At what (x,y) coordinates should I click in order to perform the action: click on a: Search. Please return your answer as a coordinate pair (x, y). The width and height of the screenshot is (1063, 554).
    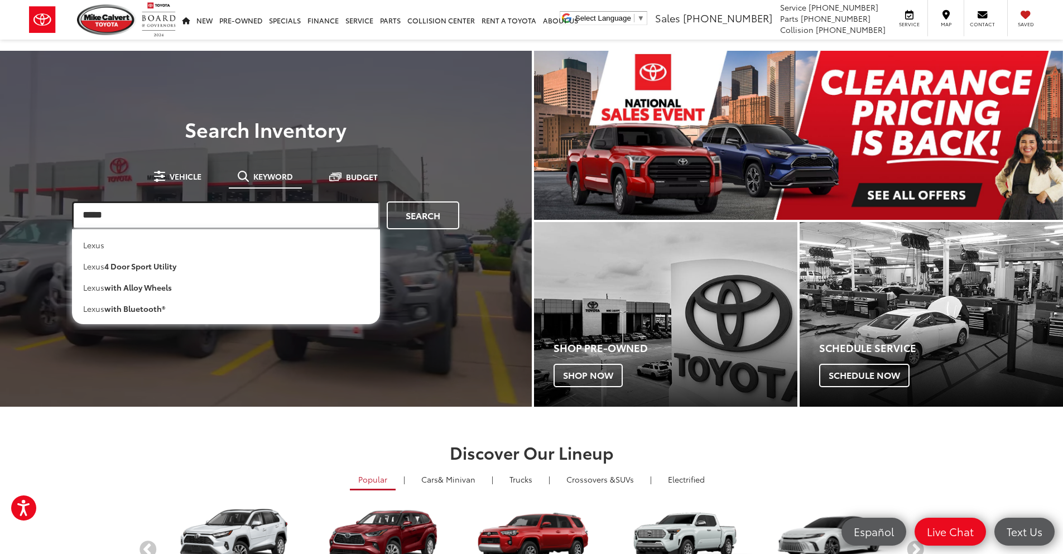
    Looking at the image, I should click on (423, 215).